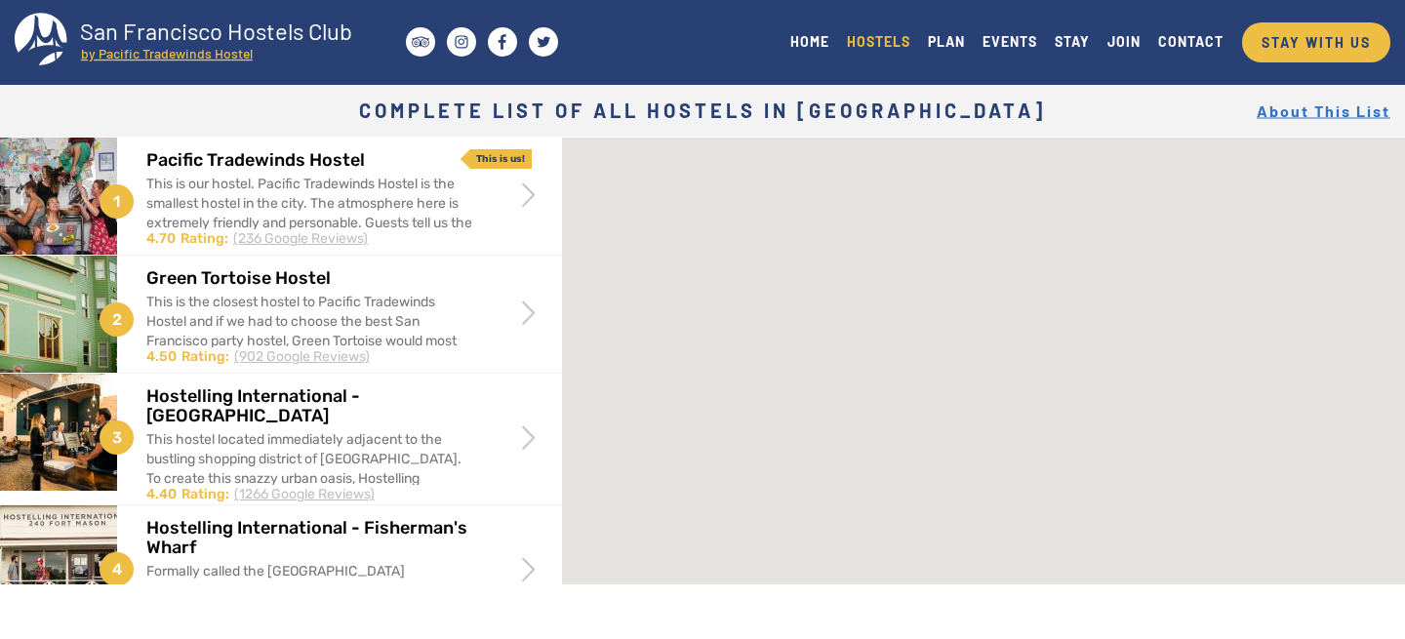 The width and height of the screenshot is (1405, 639). What do you see at coordinates (850, 225) in the screenshot?
I see `div: Hostelling International - Fisherman&#039;s Wharf` at bounding box center [850, 225].